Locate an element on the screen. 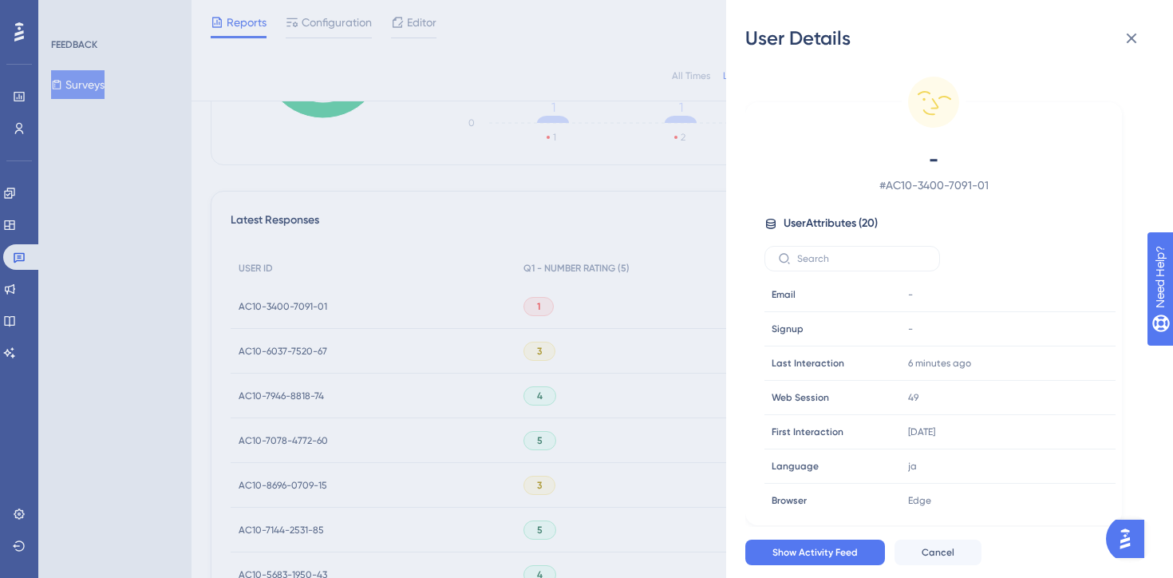  span: Email is located at coordinates (783, 294).